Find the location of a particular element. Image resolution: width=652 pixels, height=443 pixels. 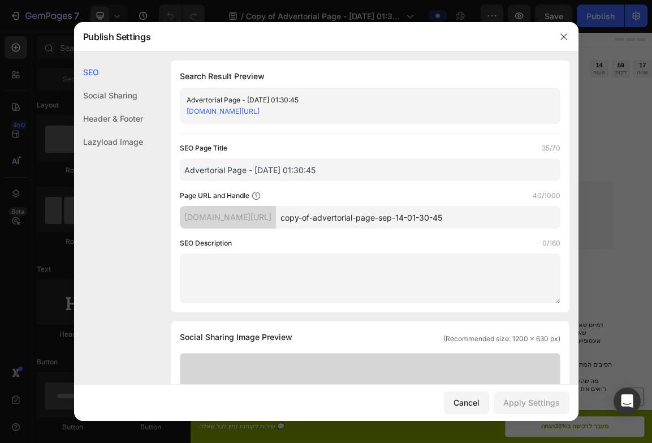

p: שעות is located at coordinates (601, 60).